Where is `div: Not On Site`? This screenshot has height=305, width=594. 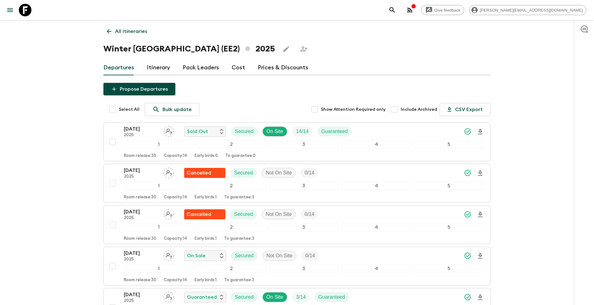 div: Not On Site is located at coordinates (279, 173).